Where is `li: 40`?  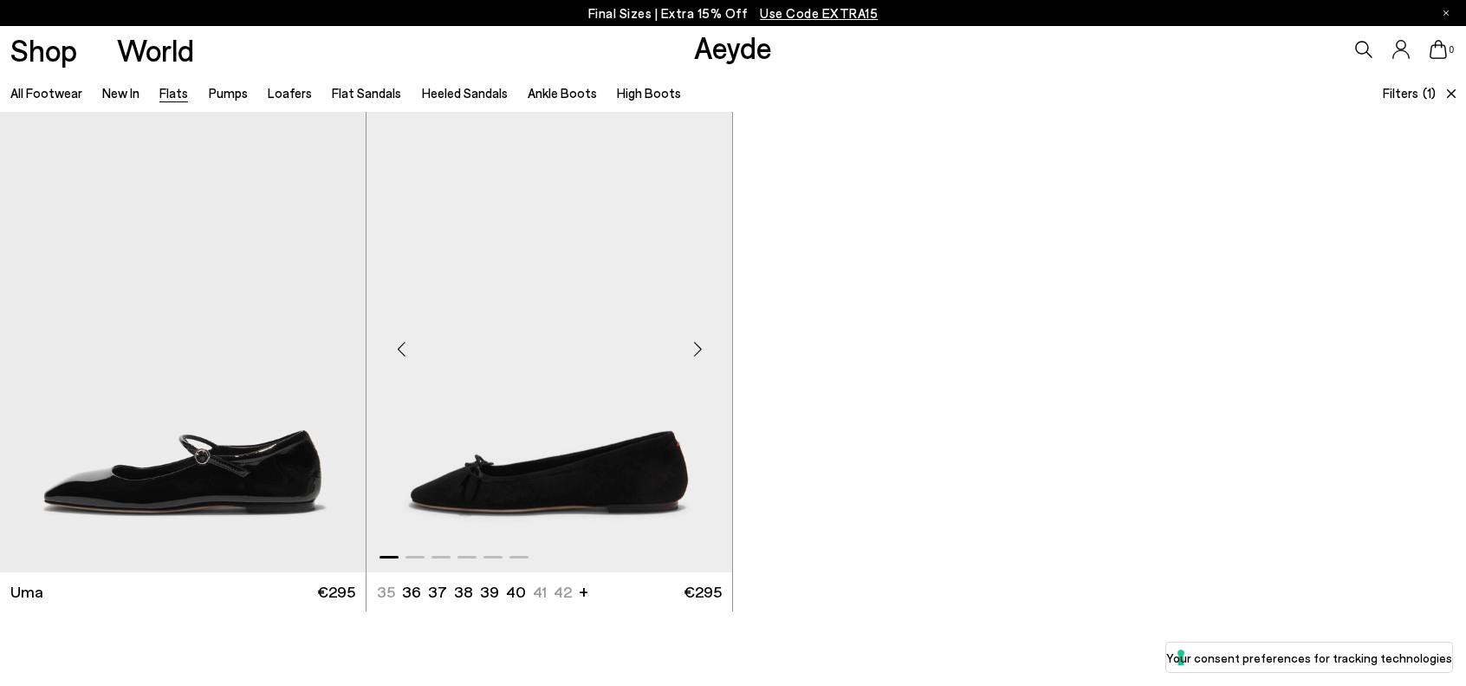 li: 40 is located at coordinates (516, 591).